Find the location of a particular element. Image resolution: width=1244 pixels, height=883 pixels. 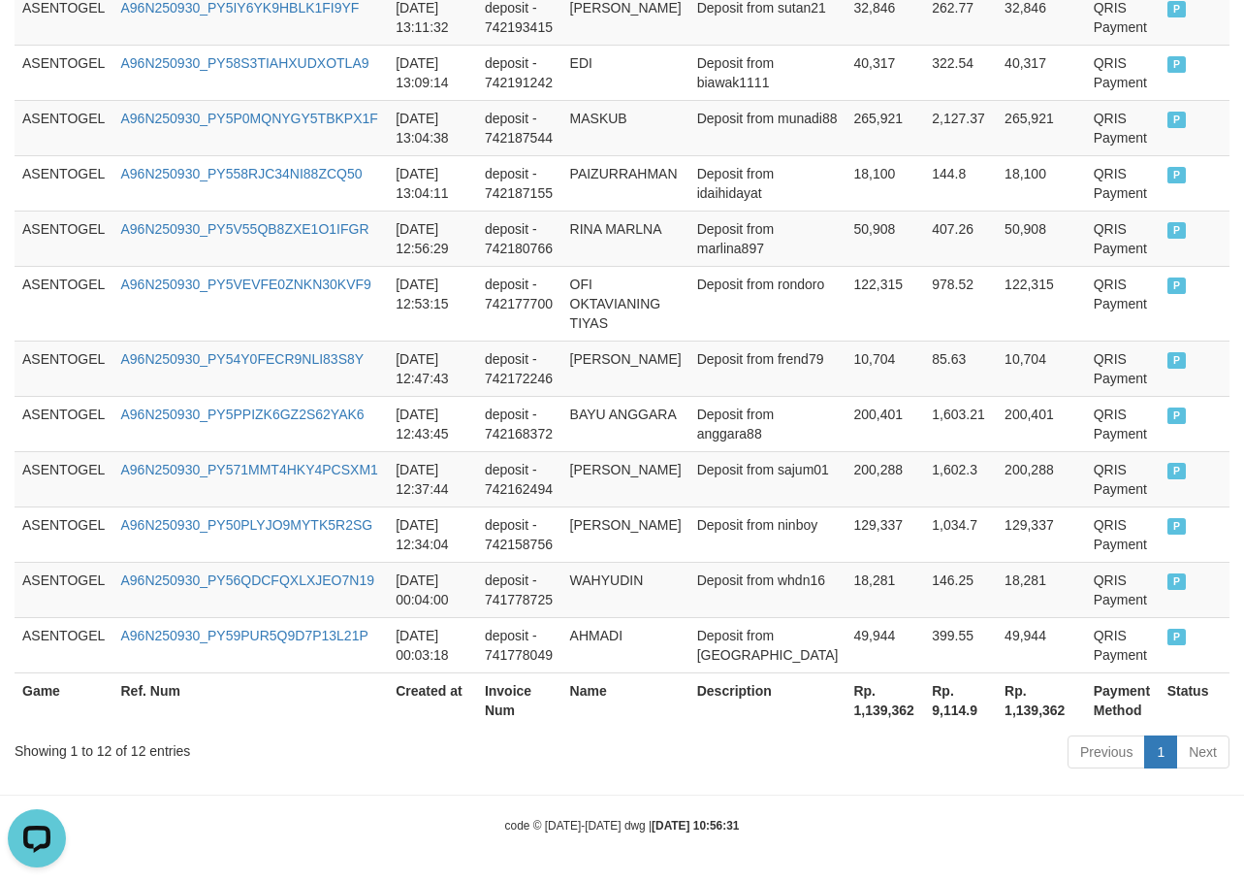

td: deposit - 742191242 is located at coordinates (520, 72).